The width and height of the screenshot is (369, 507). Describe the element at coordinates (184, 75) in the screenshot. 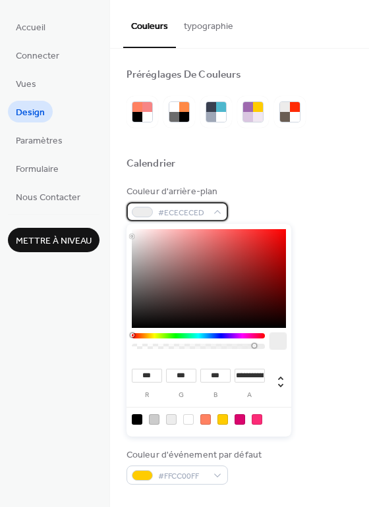

I see `div: Préréglages De Couleurs` at that location.